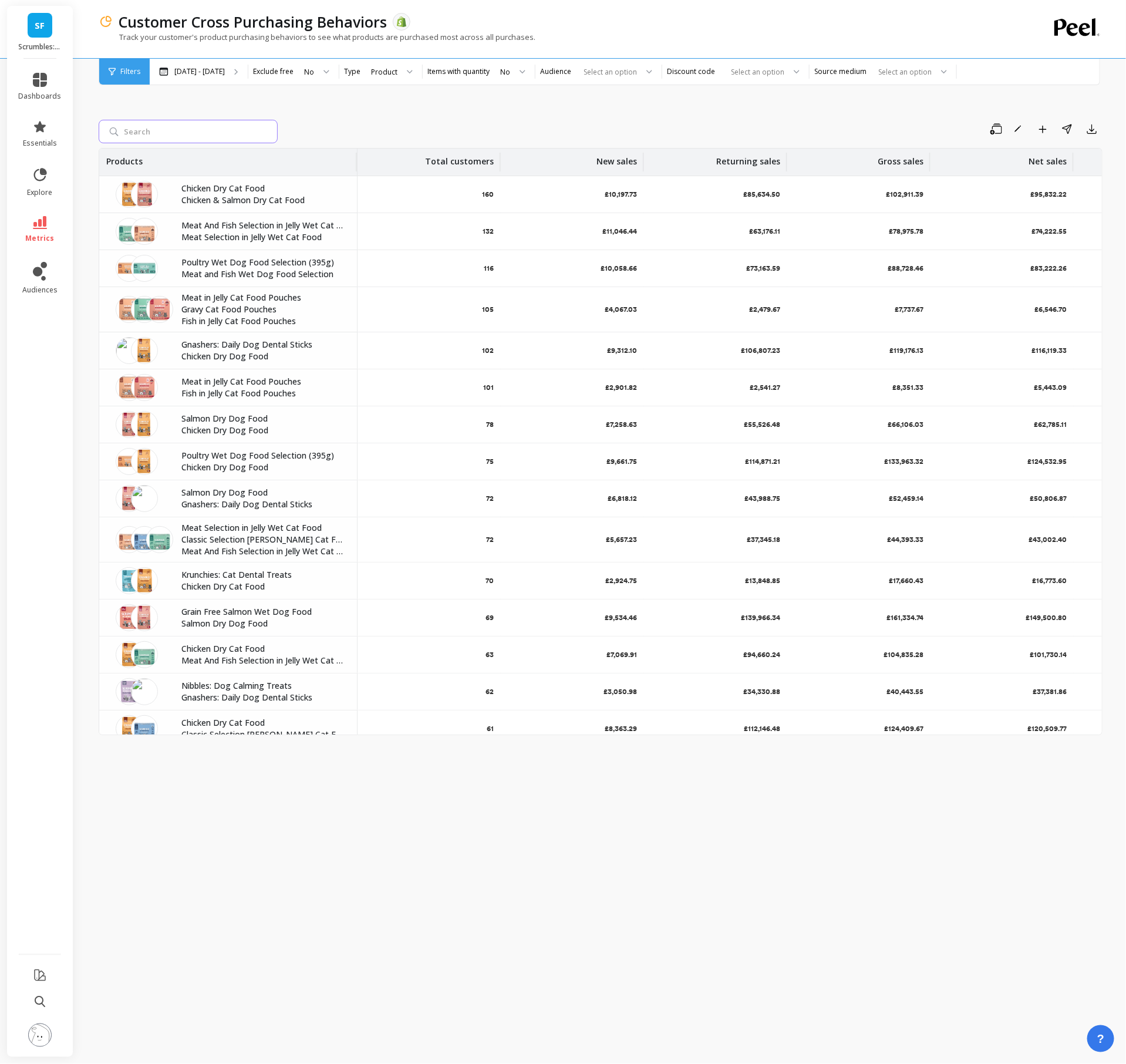 Image resolution: width=1126 pixels, height=1064 pixels. What do you see at coordinates (617, 158) in the screenshot?
I see `p: New sales` at bounding box center [617, 158].